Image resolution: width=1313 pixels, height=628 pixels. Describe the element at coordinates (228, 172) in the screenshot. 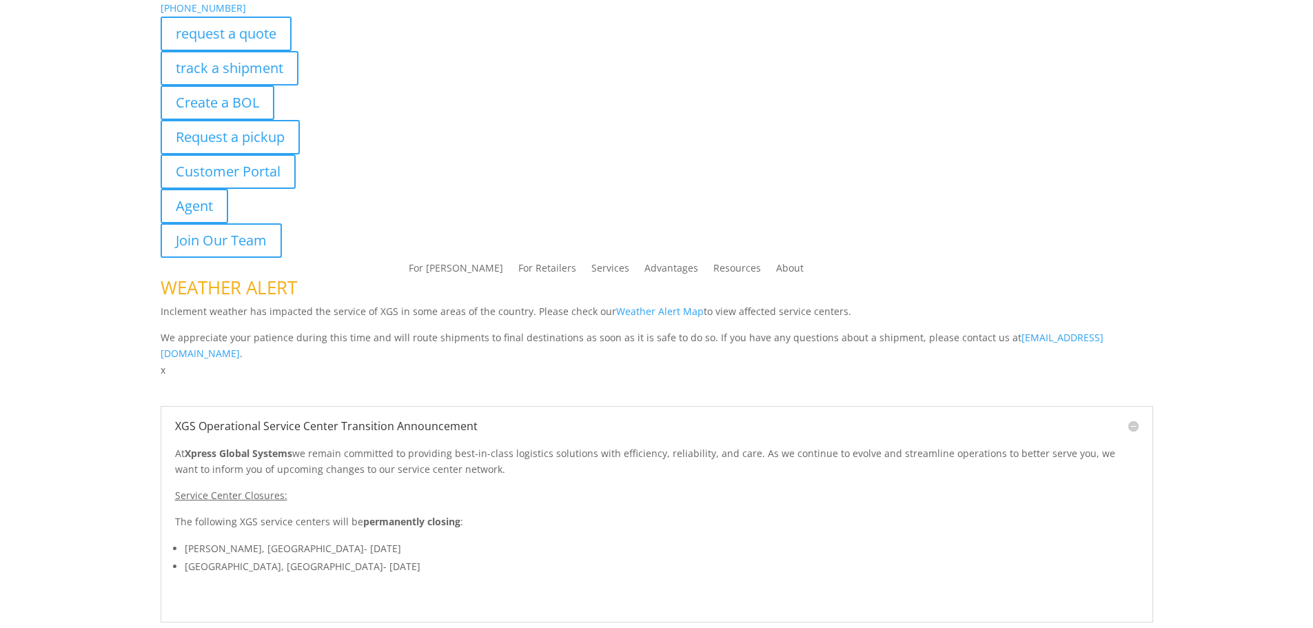

I see `a: Customer Portal` at that location.